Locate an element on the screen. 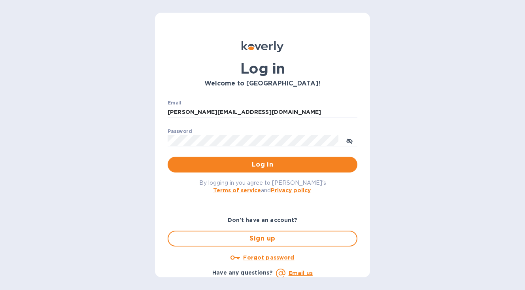 The image size is (525, 290). img: Koverly is located at coordinates (262, 47).